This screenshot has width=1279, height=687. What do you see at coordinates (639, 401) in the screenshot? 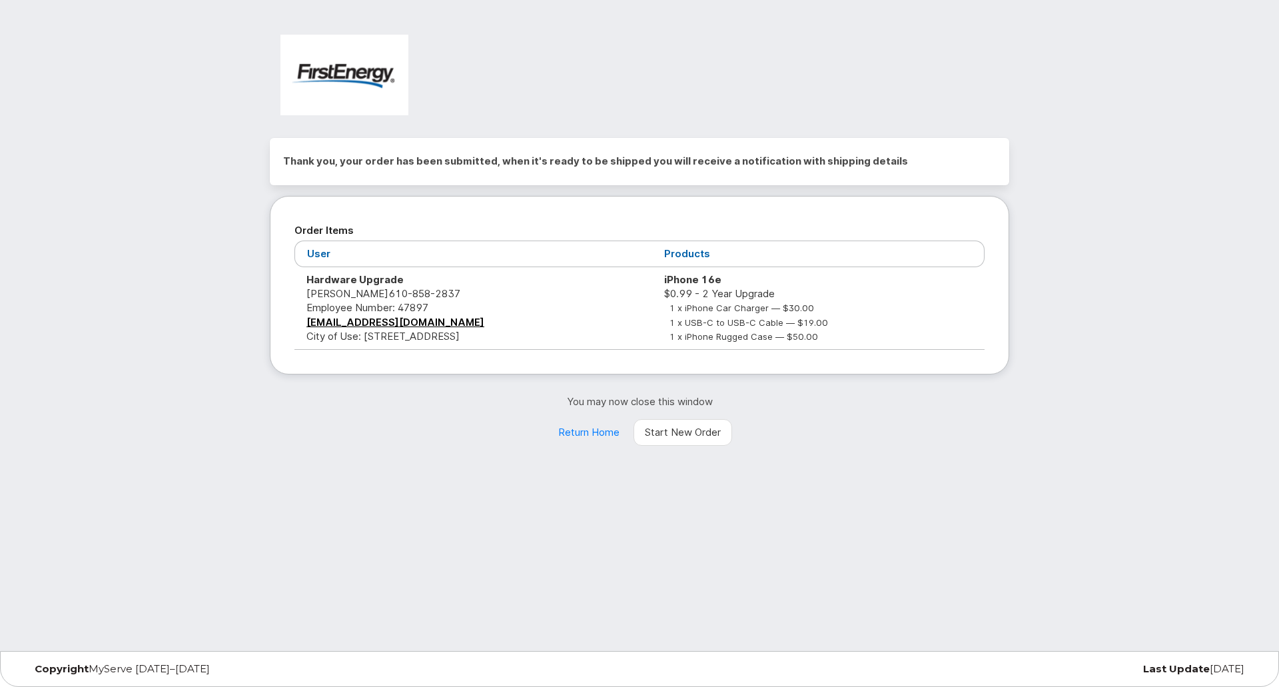
I see `p: You may now close this window` at bounding box center [639, 401].